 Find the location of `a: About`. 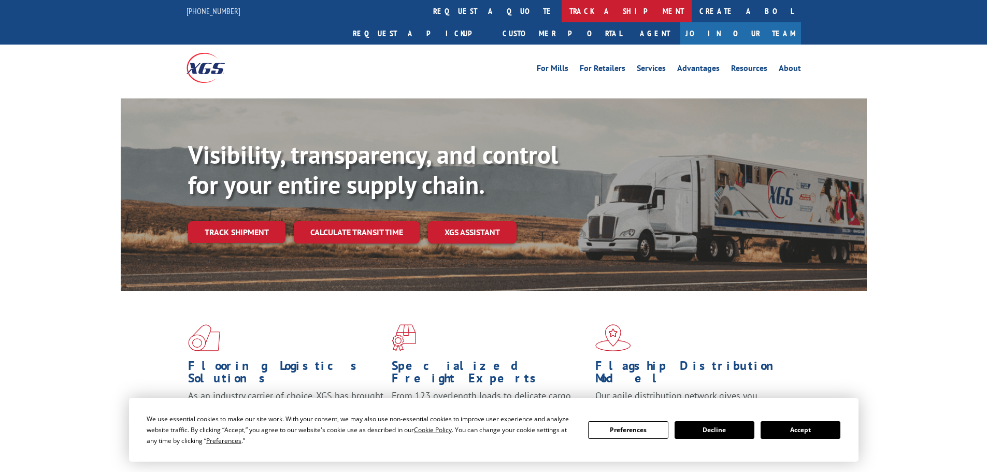

a: About is located at coordinates (789, 70).